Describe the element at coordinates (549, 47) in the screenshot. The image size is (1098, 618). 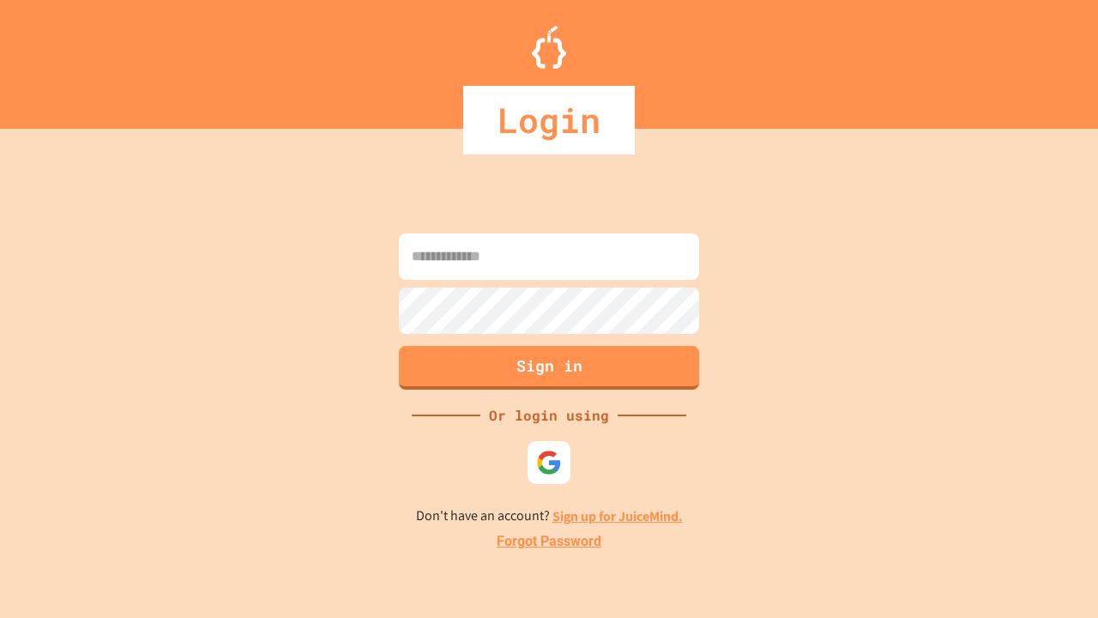
I see `img: Logo.svg` at that location.